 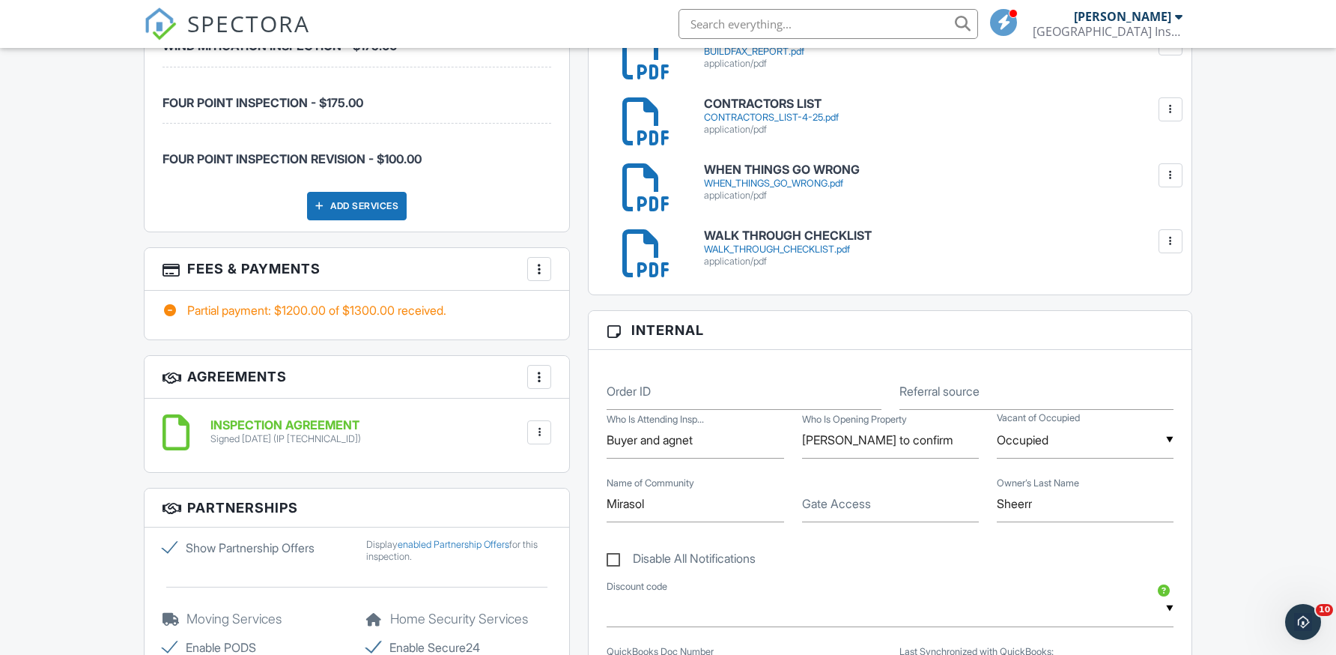 What do you see at coordinates (357, 377) in the screenshot?
I see `h3: Agreements` at bounding box center [357, 377].